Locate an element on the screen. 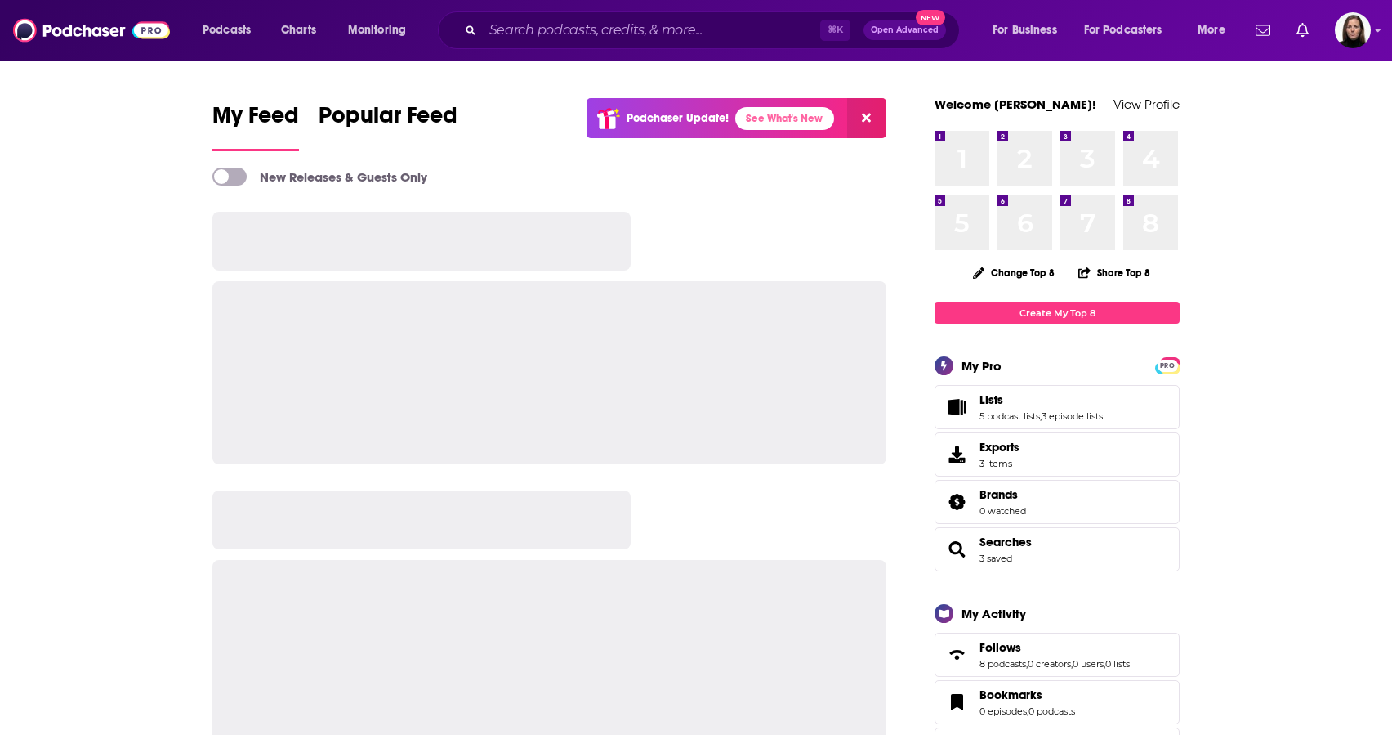 This screenshot has height=735, width=1392. span: PRO is located at coordinates (1168, 365).